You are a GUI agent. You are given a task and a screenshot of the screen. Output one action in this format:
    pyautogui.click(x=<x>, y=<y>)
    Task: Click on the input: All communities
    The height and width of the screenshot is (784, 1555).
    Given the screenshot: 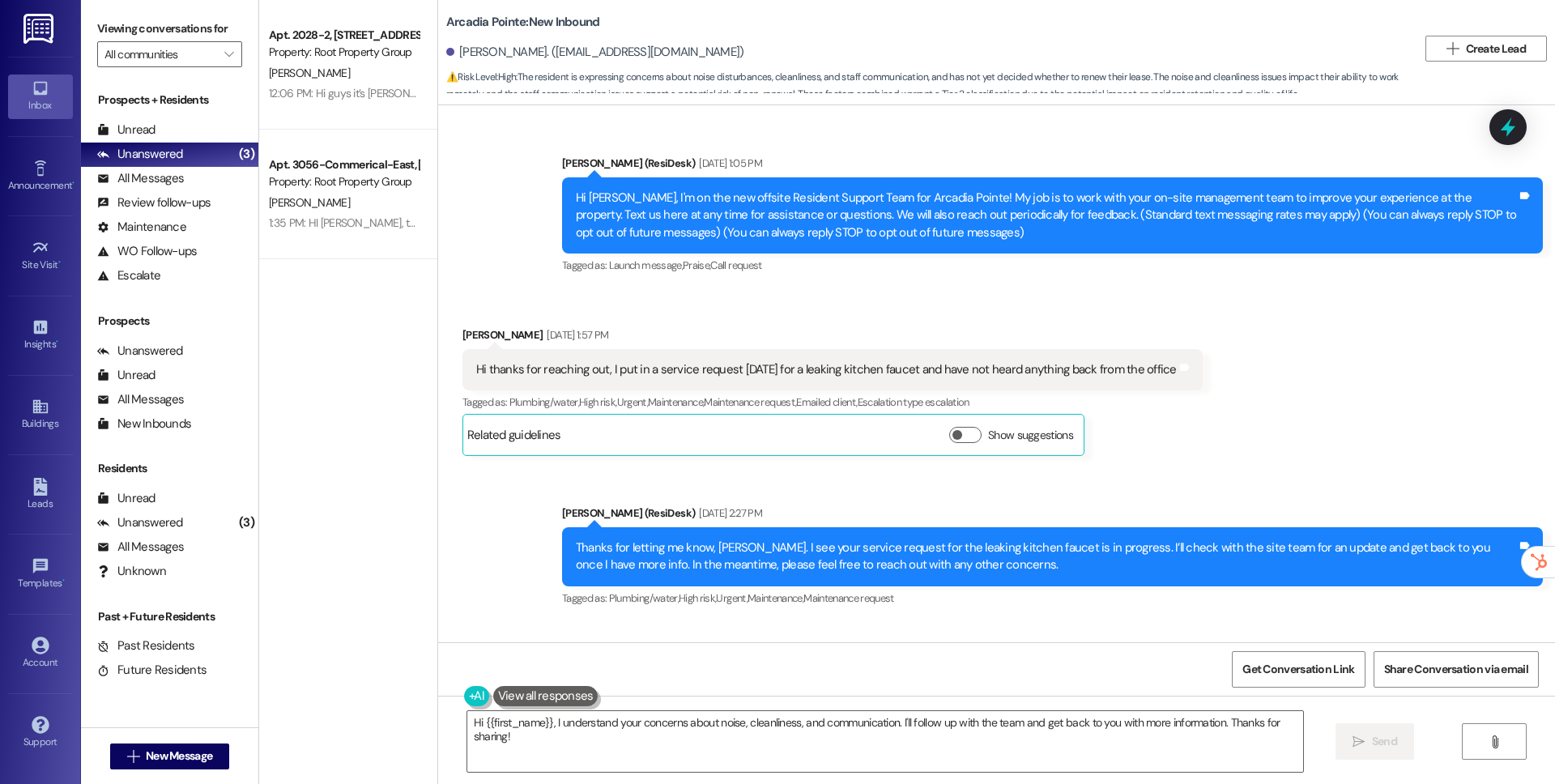 What is the action you would take?
    pyautogui.click(x=160, y=55)
    